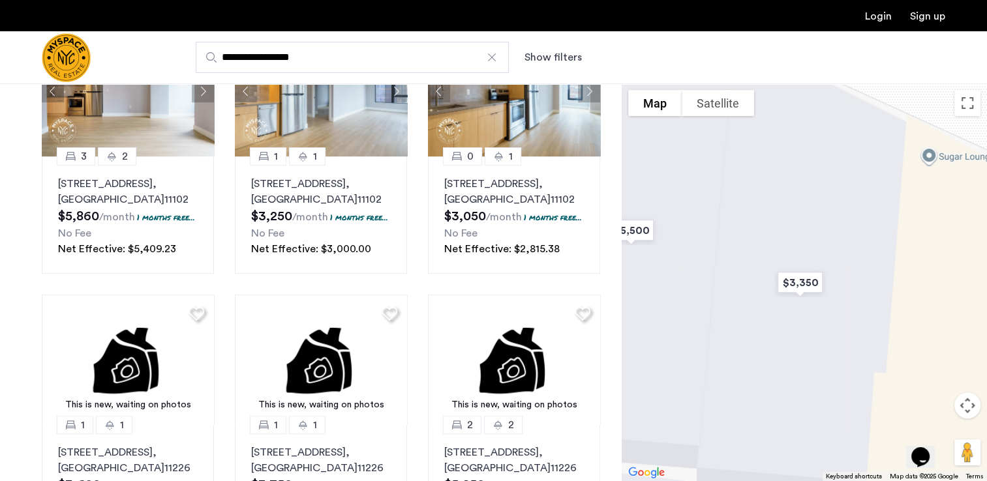  I want to click on span: 3, so click(84, 157).